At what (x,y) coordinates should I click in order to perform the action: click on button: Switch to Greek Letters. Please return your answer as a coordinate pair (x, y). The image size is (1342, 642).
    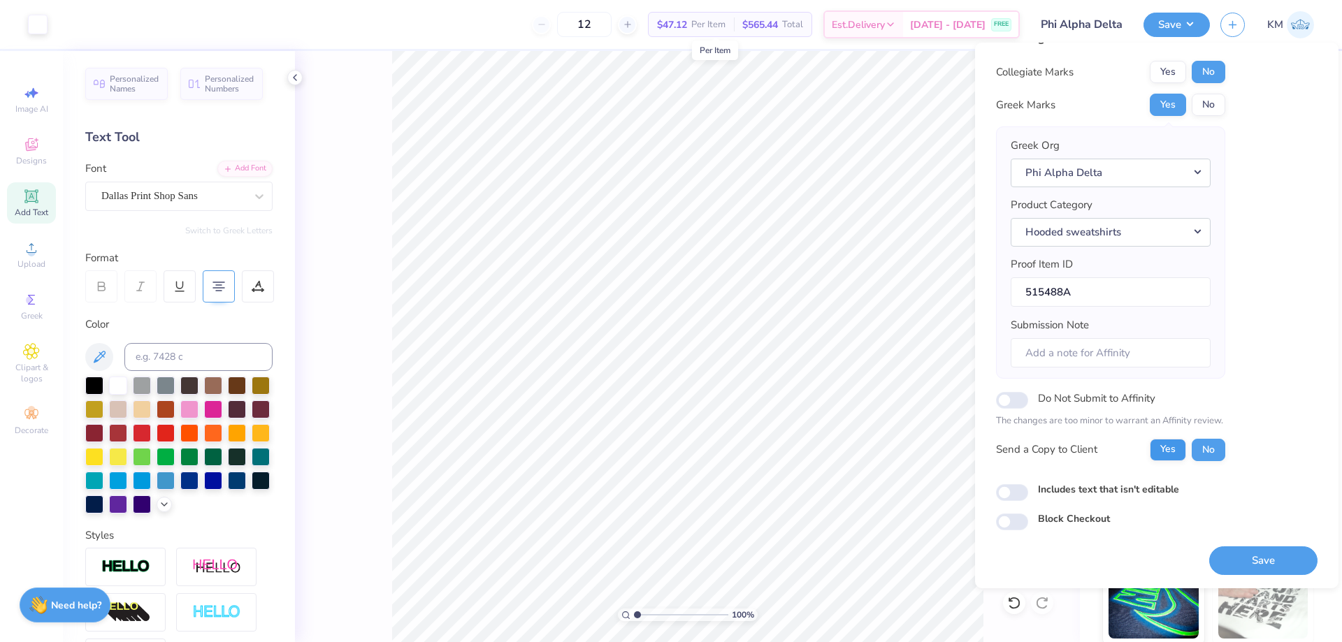
    Looking at the image, I should click on (229, 231).